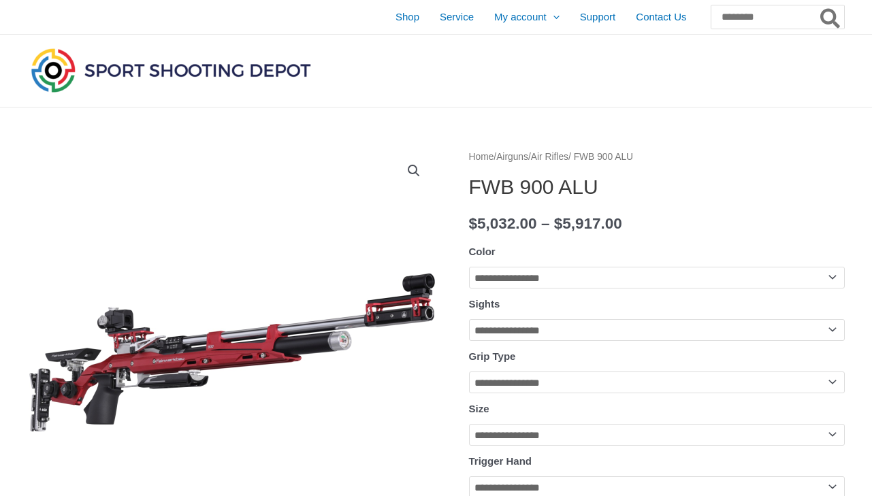  I want to click on a: Air Rifles, so click(549, 157).